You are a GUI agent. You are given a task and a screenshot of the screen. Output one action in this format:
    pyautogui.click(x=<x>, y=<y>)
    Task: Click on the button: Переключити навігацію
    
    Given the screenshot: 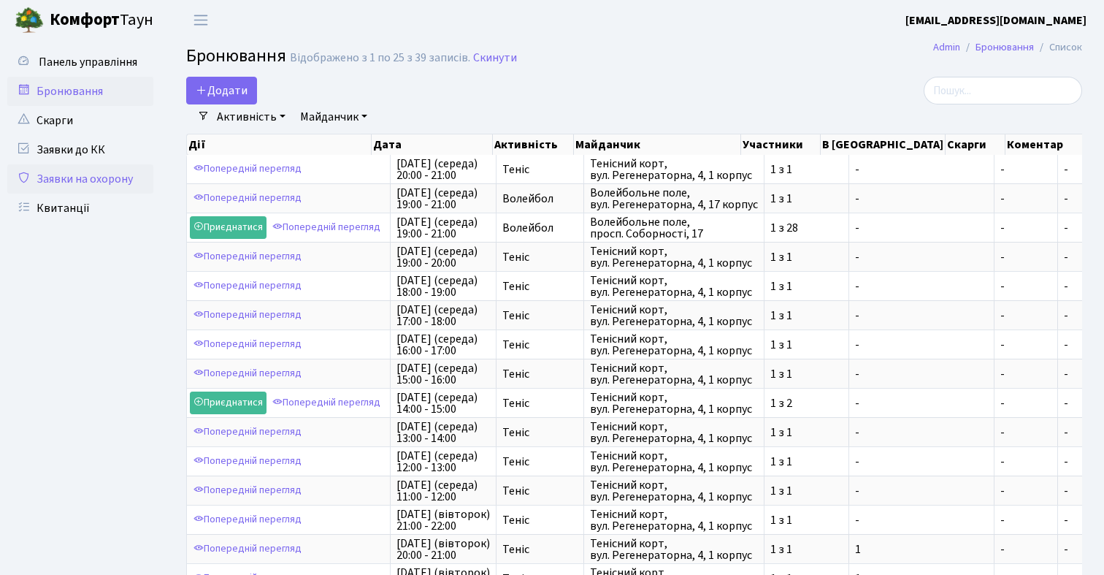 What is the action you would take?
    pyautogui.click(x=201, y=20)
    